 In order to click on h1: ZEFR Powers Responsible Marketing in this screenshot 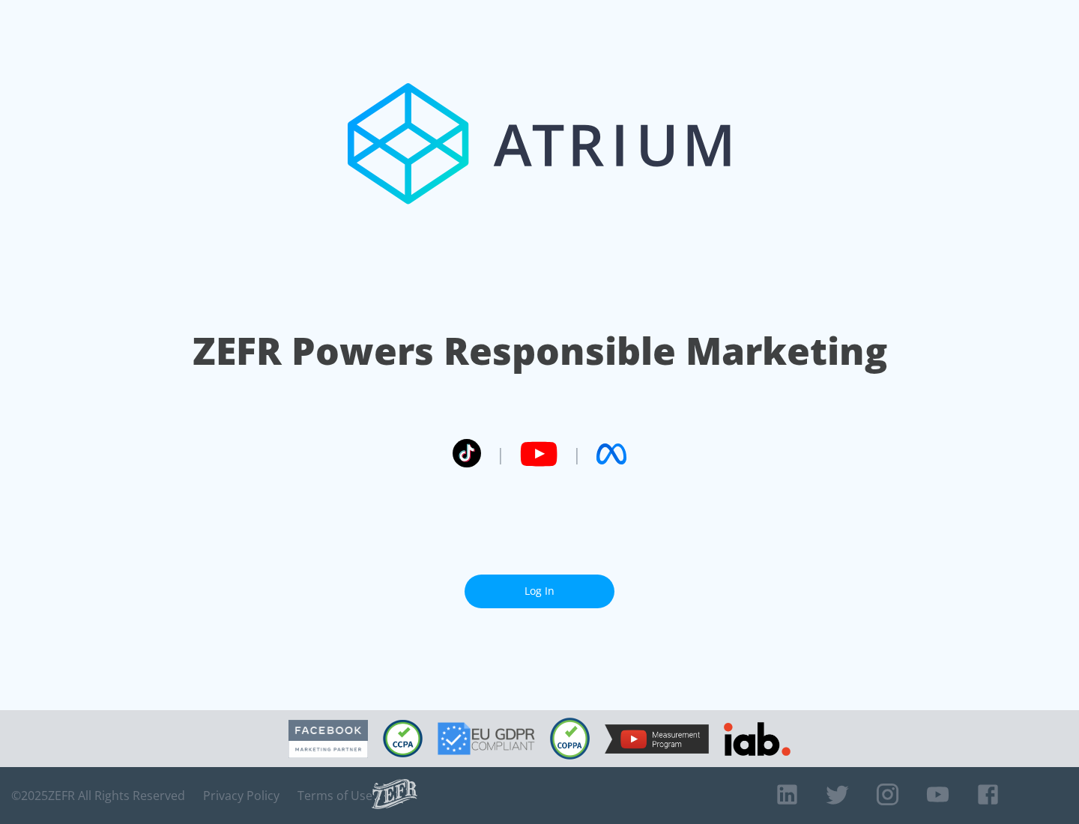, I will do `click(540, 351)`.